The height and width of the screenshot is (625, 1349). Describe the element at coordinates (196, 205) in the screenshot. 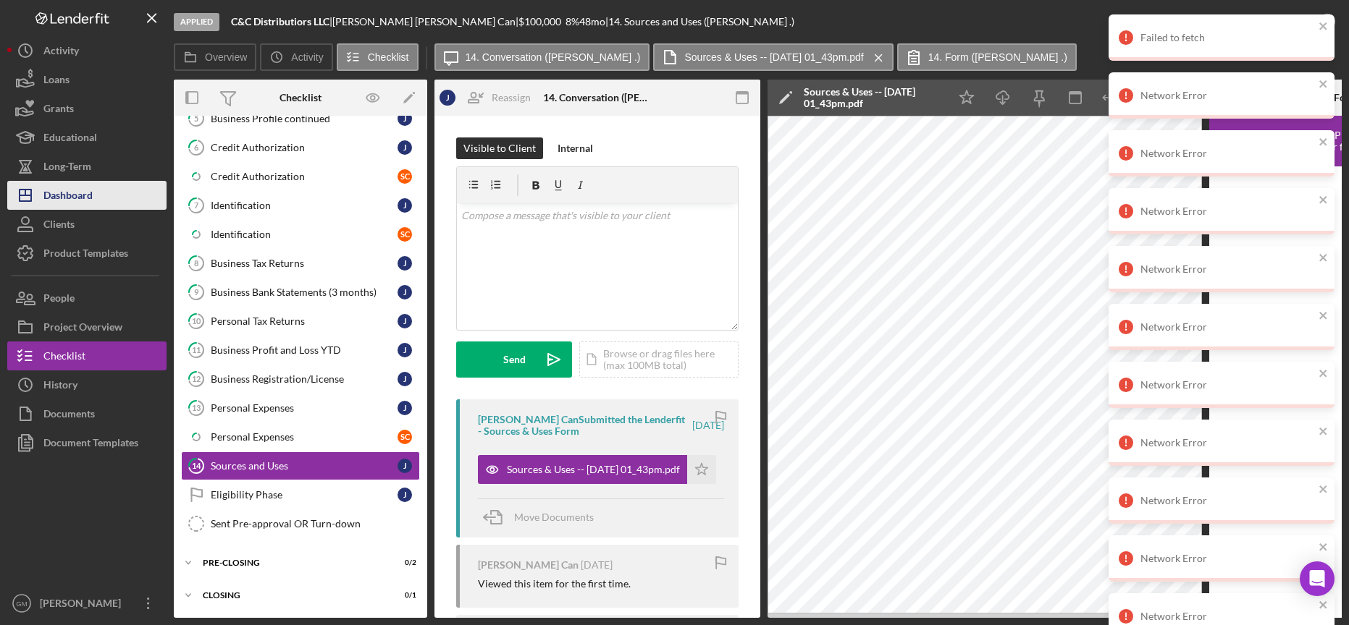

I see `tspan: 7` at that location.